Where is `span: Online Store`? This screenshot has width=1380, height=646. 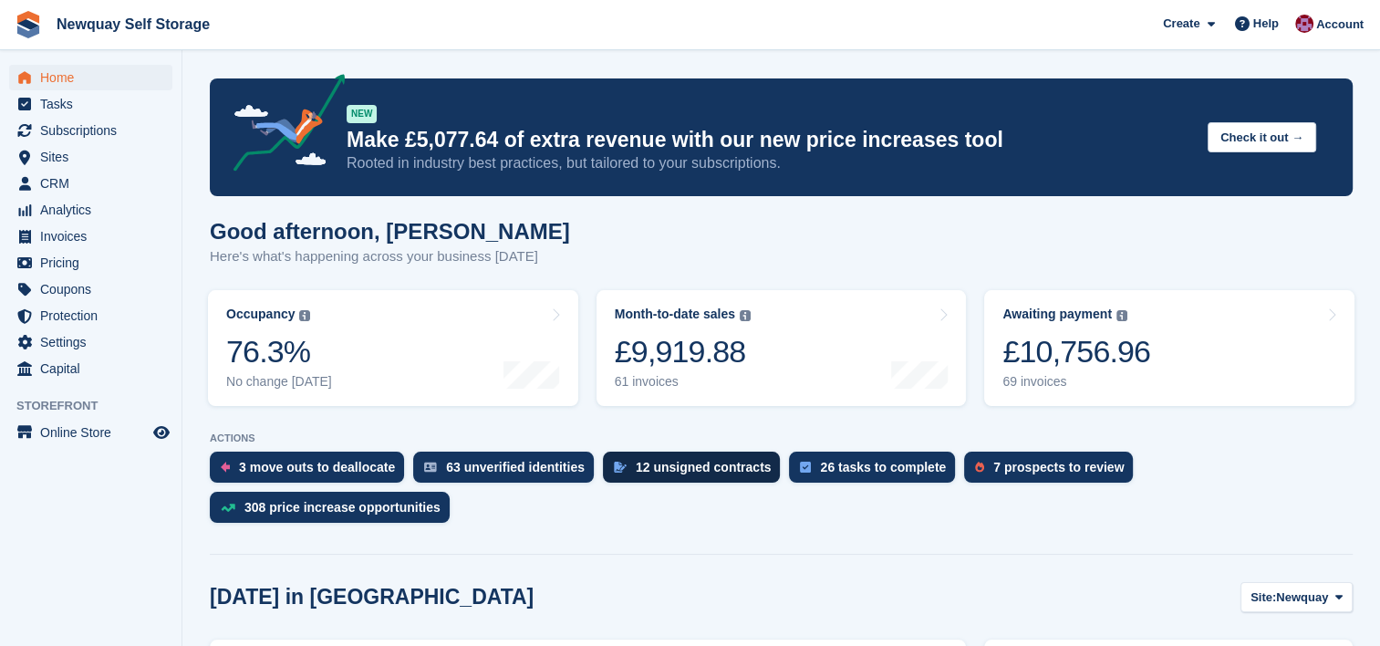
span: Online Store is located at coordinates (95, 432).